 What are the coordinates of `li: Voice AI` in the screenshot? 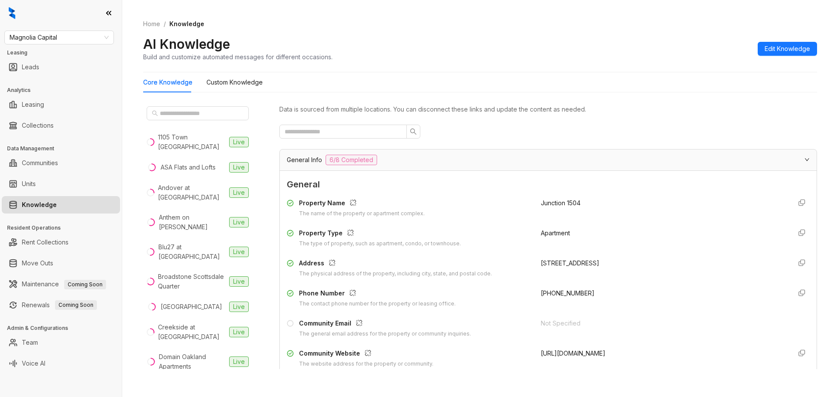 It's located at (61, 364).